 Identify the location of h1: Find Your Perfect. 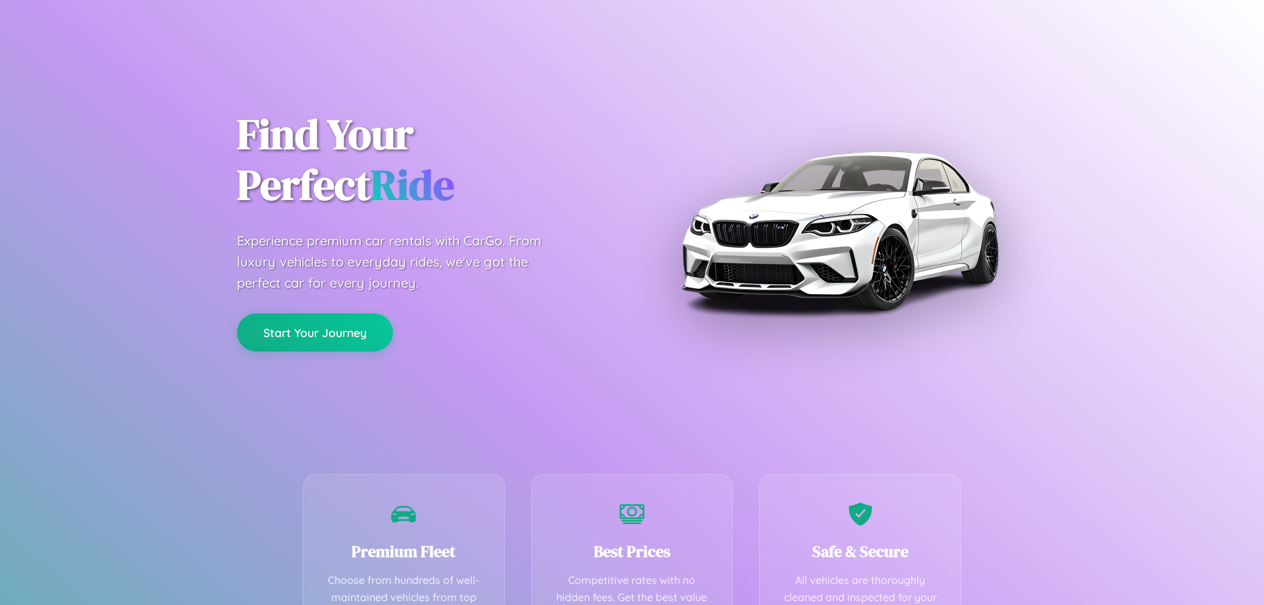
(425, 160).